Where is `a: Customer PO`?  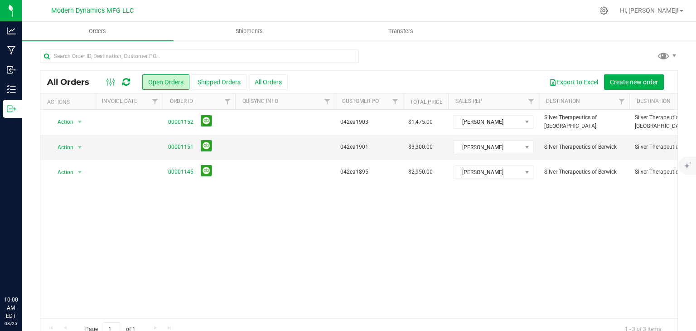 a: Customer PO is located at coordinates (360, 101).